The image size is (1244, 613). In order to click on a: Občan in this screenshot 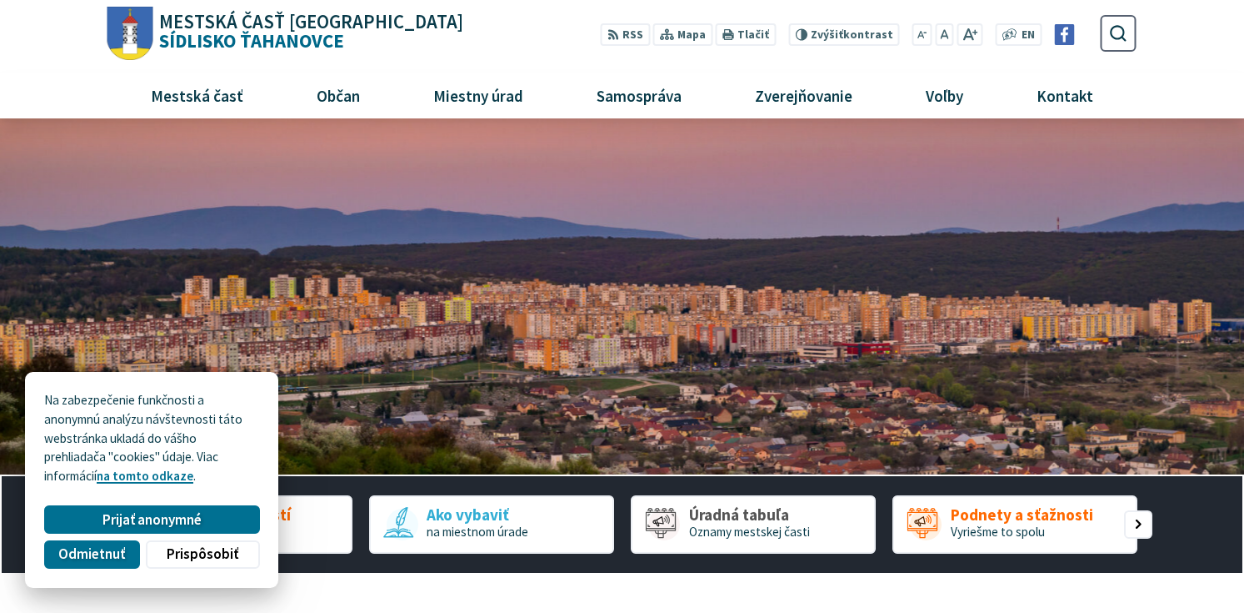, I will do `click(338, 95)`.